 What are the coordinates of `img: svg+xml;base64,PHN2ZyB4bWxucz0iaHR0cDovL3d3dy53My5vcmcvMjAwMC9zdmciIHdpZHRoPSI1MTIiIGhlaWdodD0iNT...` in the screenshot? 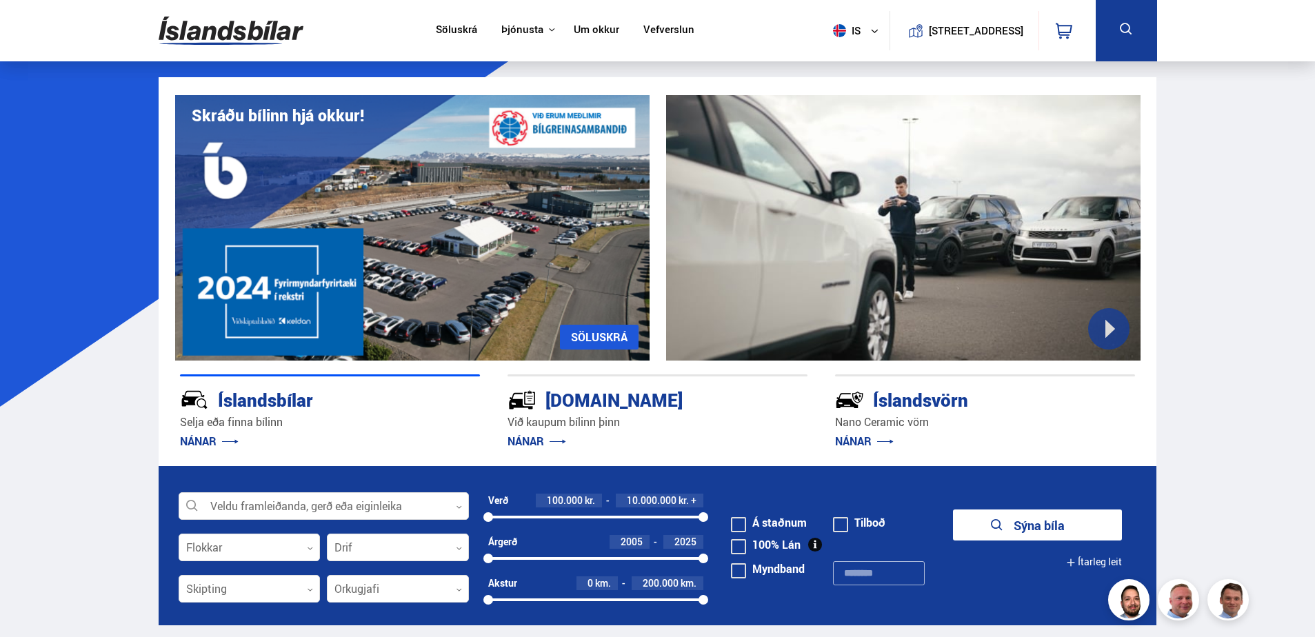 It's located at (839, 30).